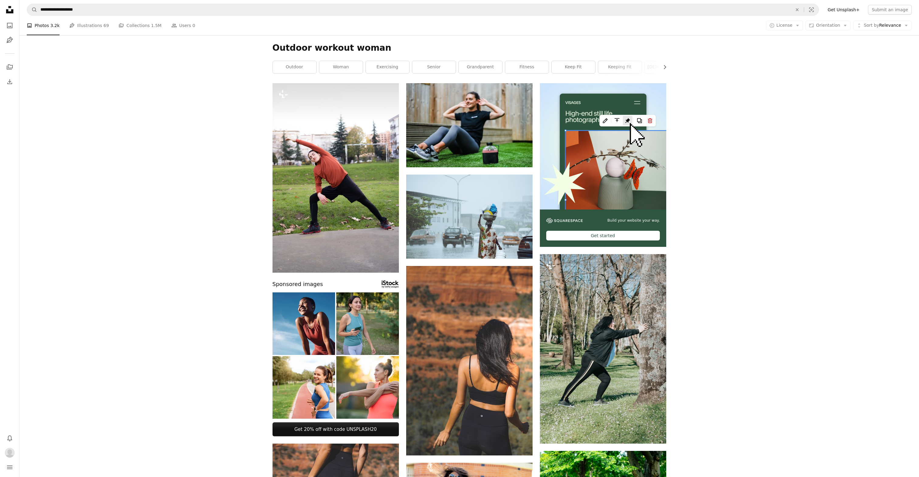  What do you see at coordinates (890, 10) in the screenshot?
I see `button: Submit an image` at bounding box center [890, 10].